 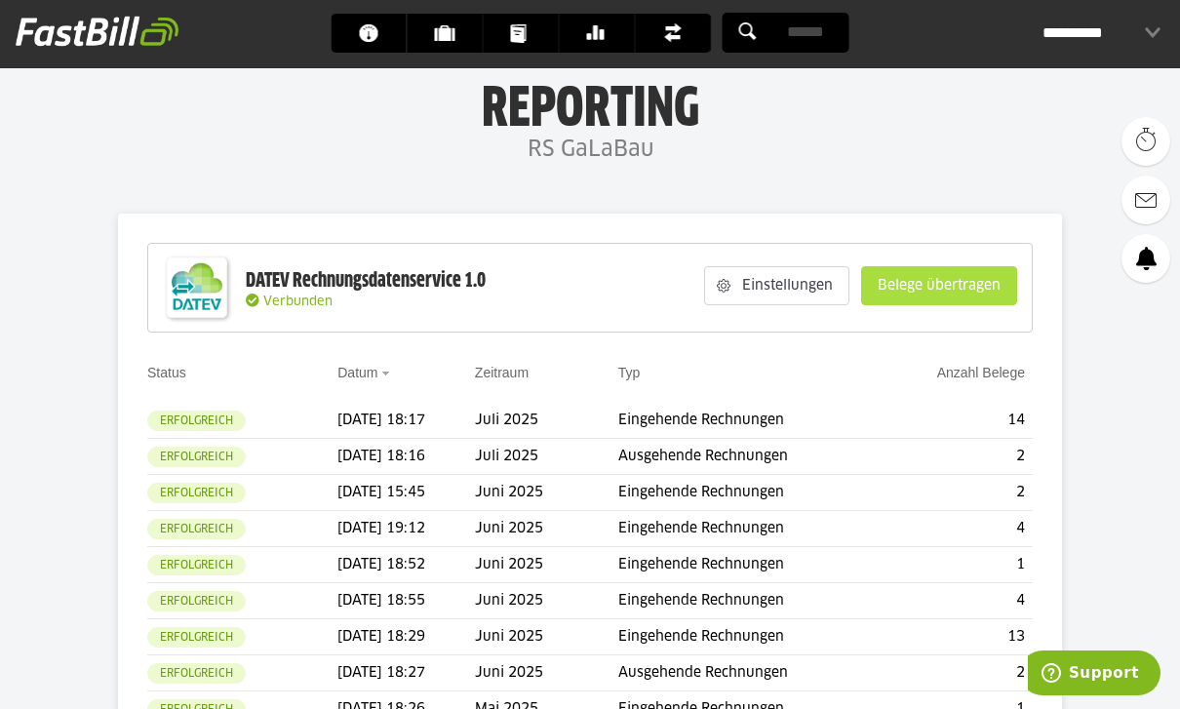 I want to click on a: Status, so click(x=167, y=373).